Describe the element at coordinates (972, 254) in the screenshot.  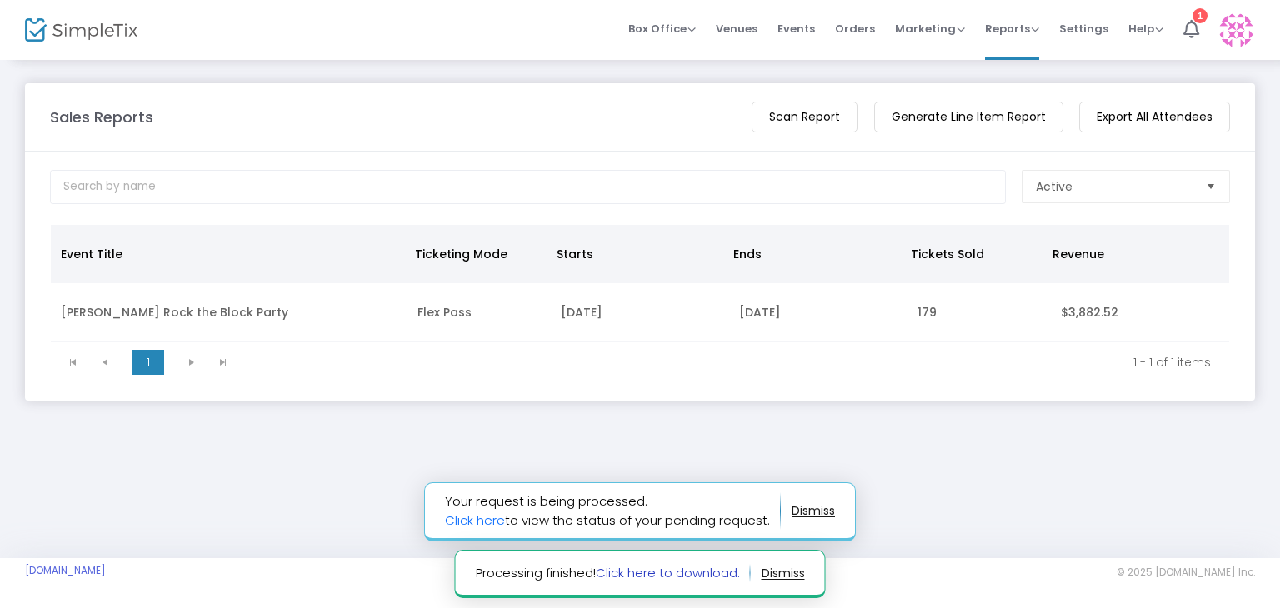
I see `th: Tickets Sold` at that location.